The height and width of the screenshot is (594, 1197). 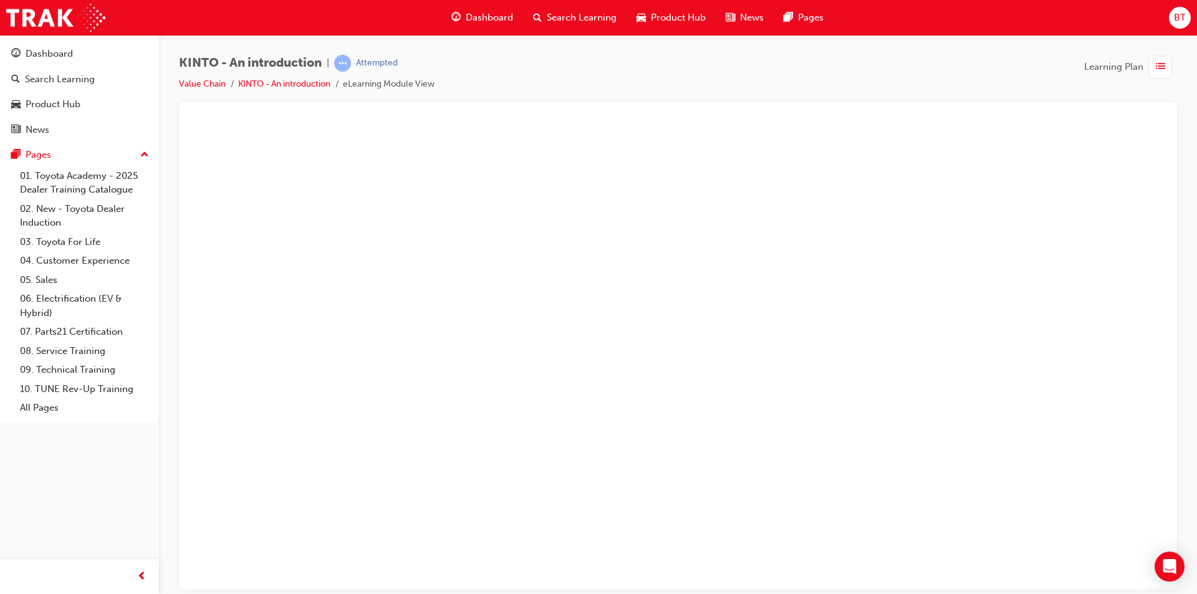 I want to click on a: search-iconSearch Learning, so click(x=575, y=17).